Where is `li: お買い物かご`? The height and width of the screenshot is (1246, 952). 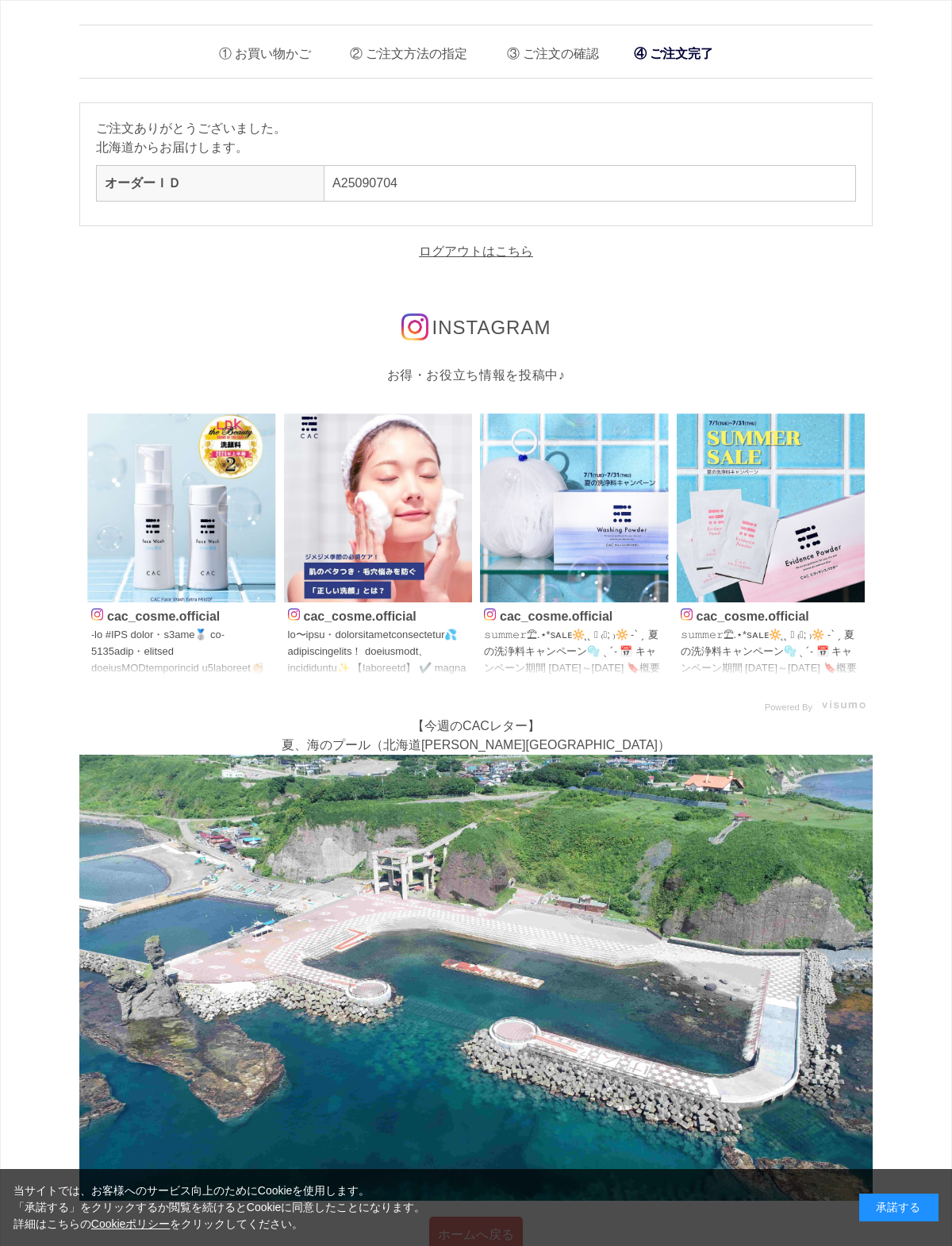 li: お買い物かご is located at coordinates (259, 49).